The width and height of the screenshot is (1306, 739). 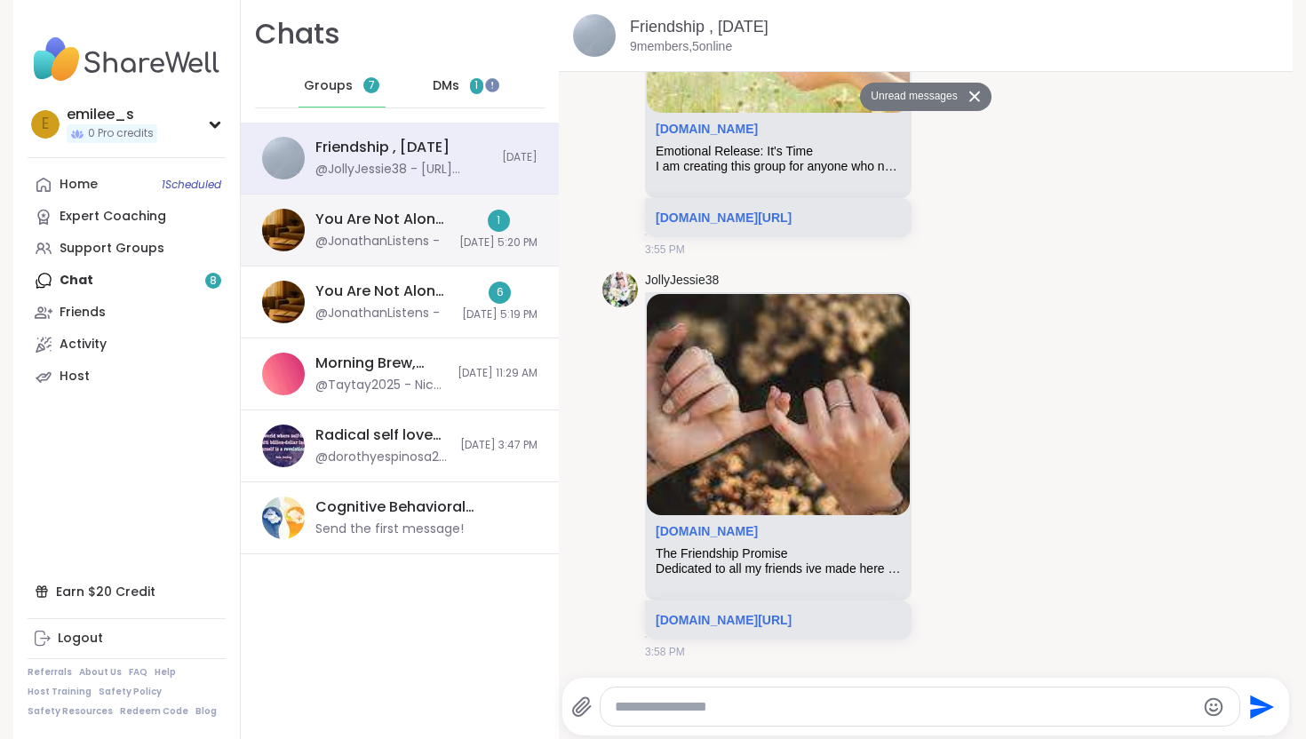 I want to click on p: 9 members, 5 online, so click(x=680, y=47).